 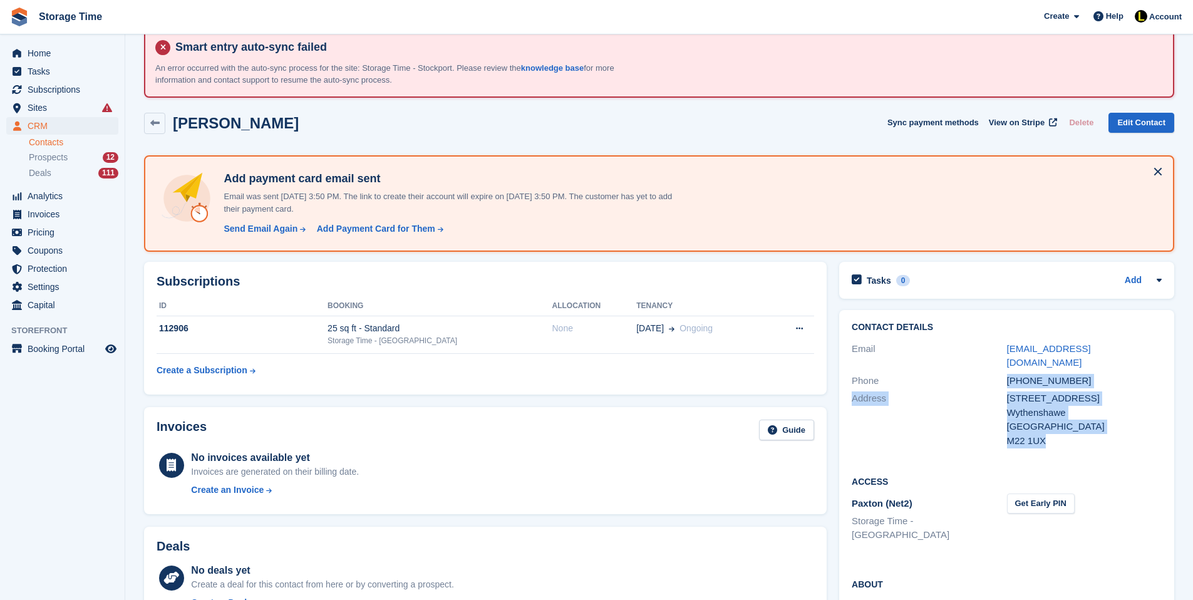 I want to click on h2: Invoices, so click(x=182, y=430).